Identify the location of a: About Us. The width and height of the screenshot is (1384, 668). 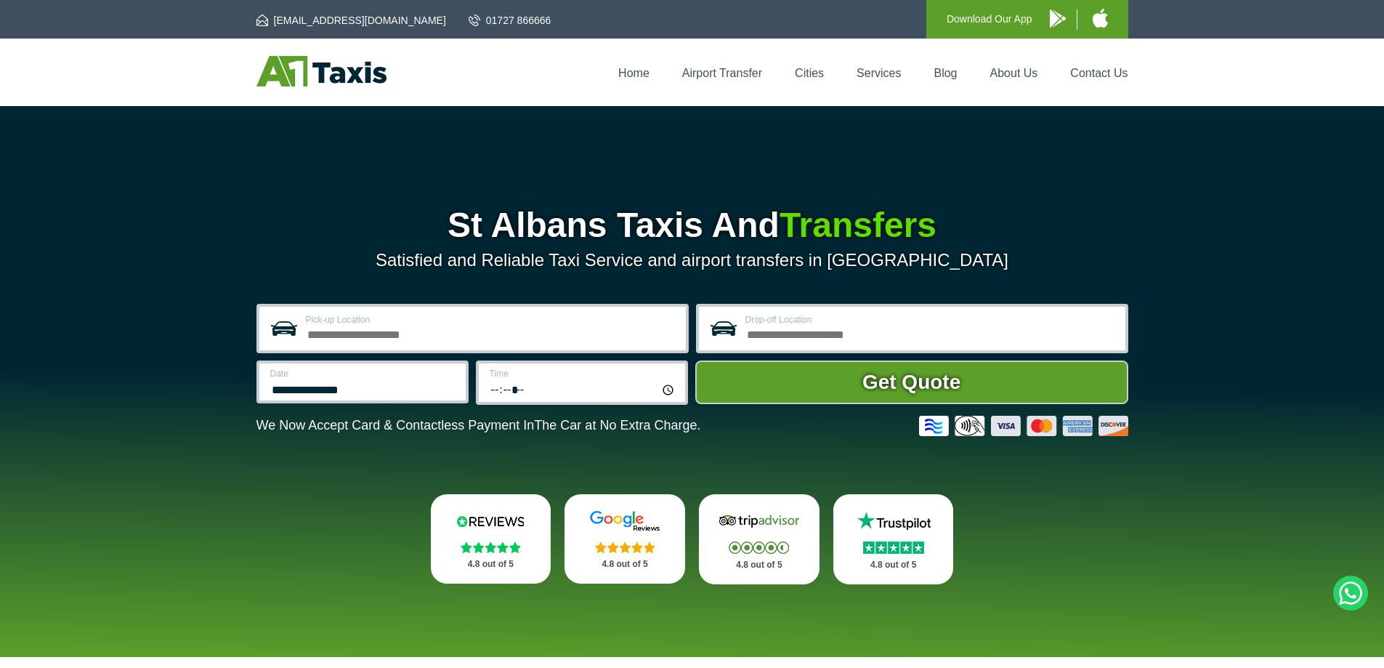
(1014, 73).